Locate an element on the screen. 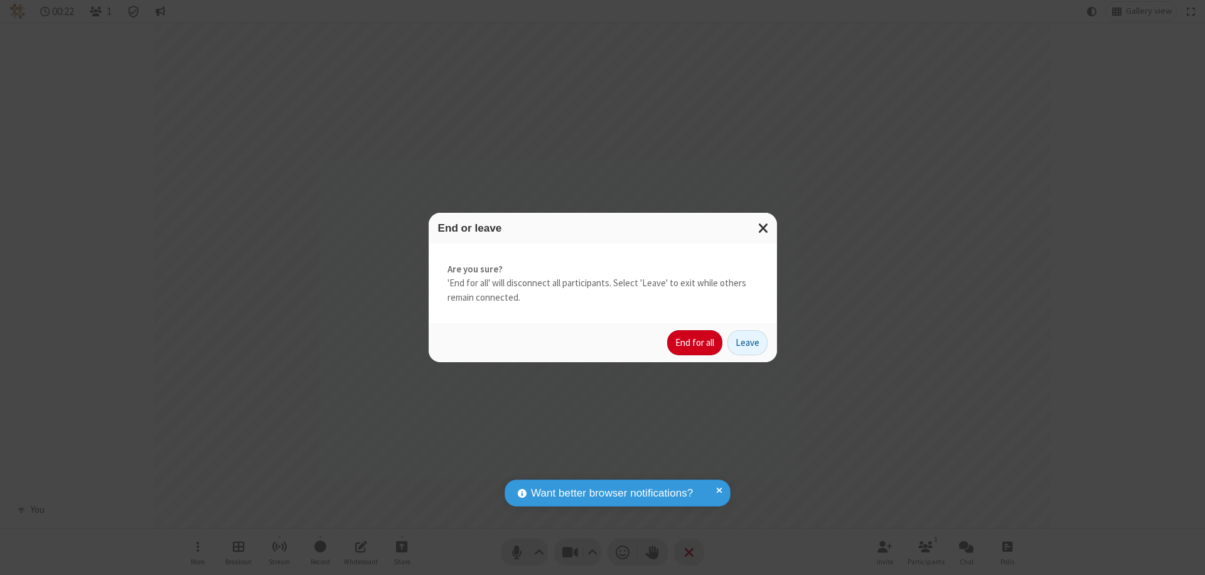 This screenshot has height=575, width=1205. button: Leave is located at coordinates (747, 343).